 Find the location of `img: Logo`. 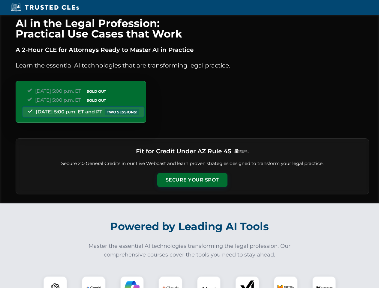

img: Logo is located at coordinates (241, 151).